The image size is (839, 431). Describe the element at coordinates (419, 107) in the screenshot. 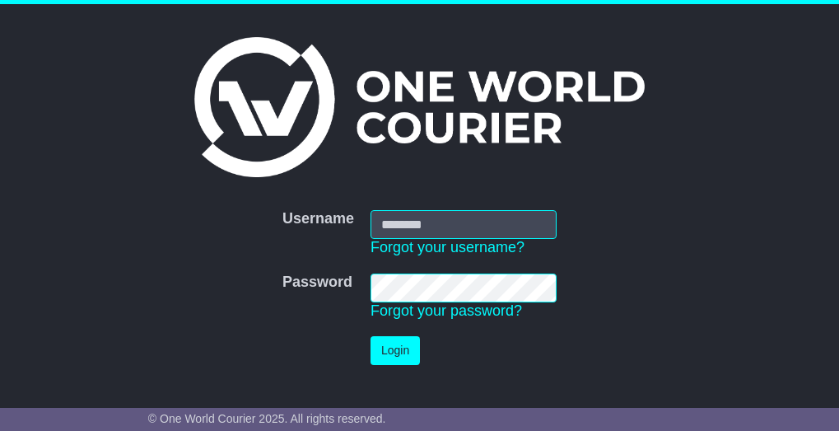

I see `img: One World` at that location.